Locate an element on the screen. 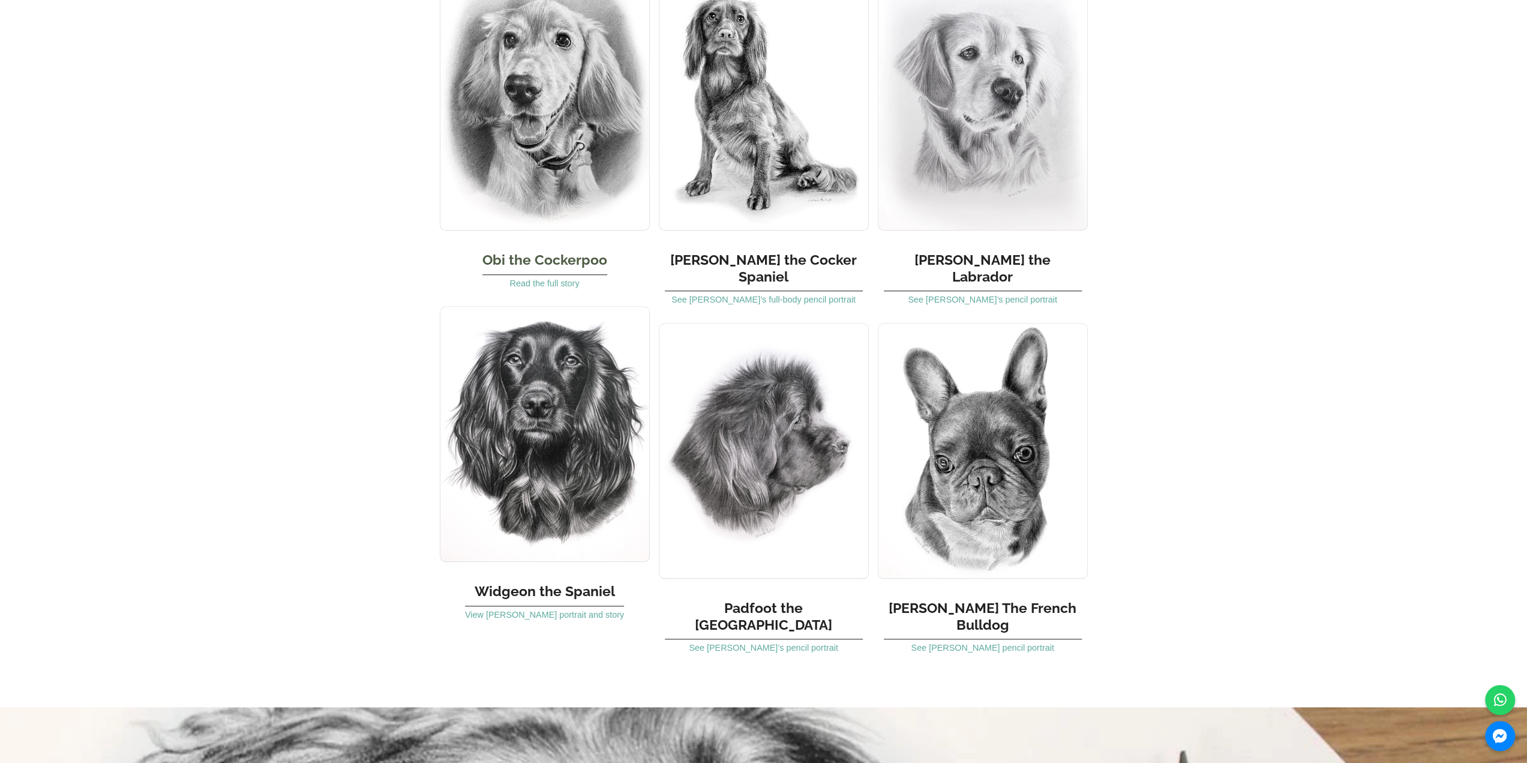 Image resolution: width=1527 pixels, height=763 pixels. a: Read the full story is located at coordinates (545, 283).